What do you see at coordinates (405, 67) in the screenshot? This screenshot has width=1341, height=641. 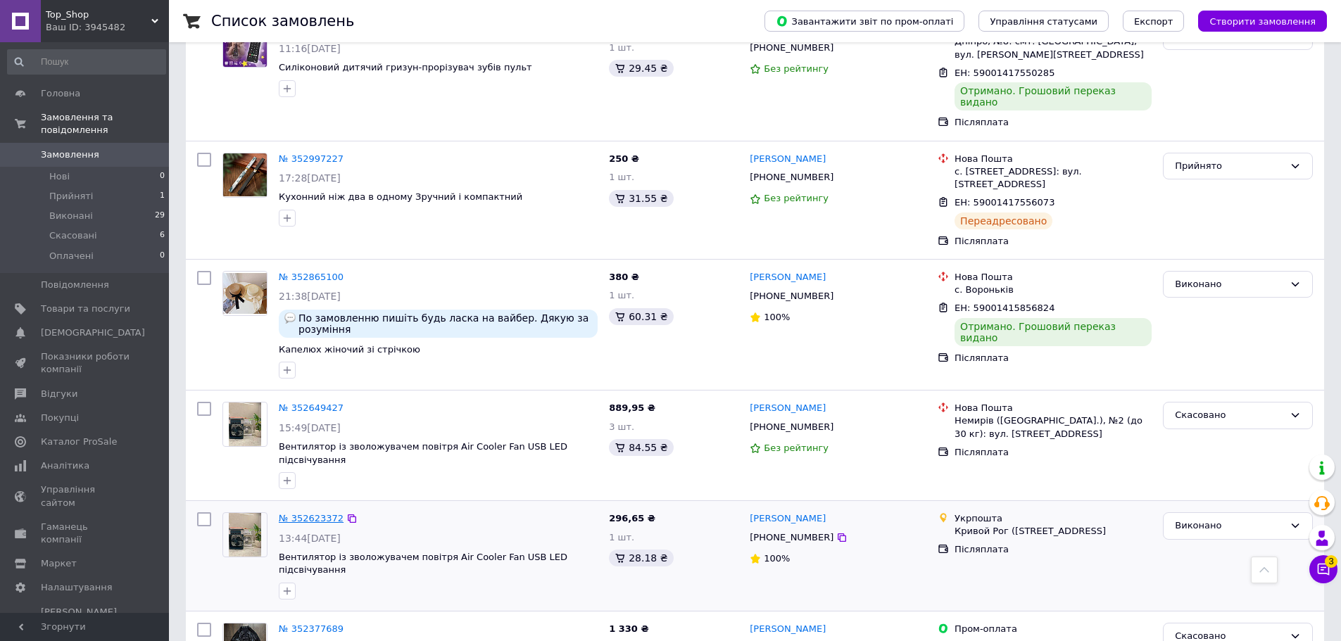 I see `a: Силіконовий дитячий гризун-прорізувач зубів пульт` at bounding box center [405, 67].